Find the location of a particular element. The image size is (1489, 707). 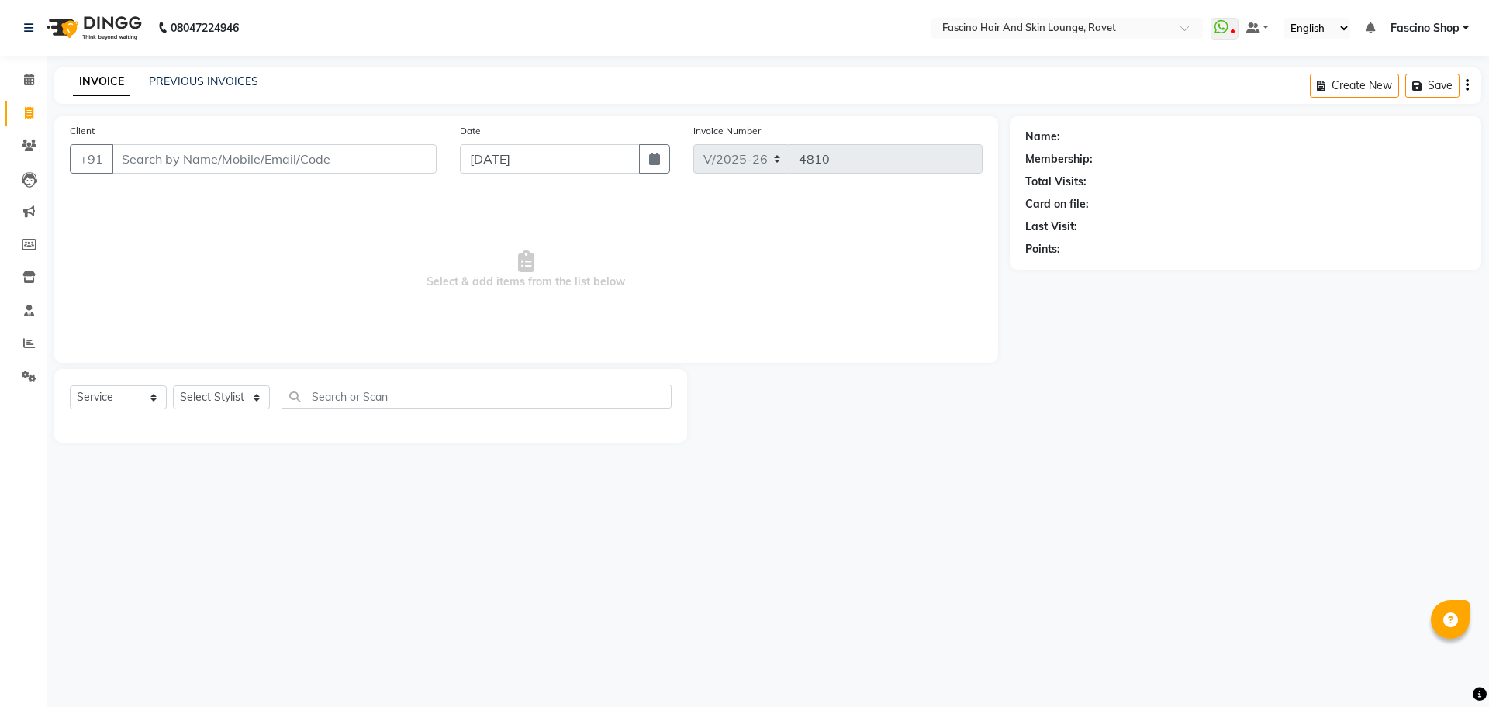

label: Date is located at coordinates (470, 131).